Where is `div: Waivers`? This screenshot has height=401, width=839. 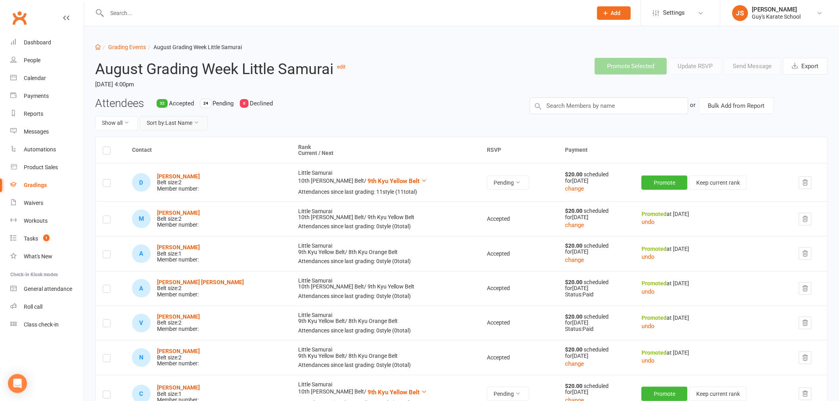
div: Waivers is located at coordinates (33, 203).